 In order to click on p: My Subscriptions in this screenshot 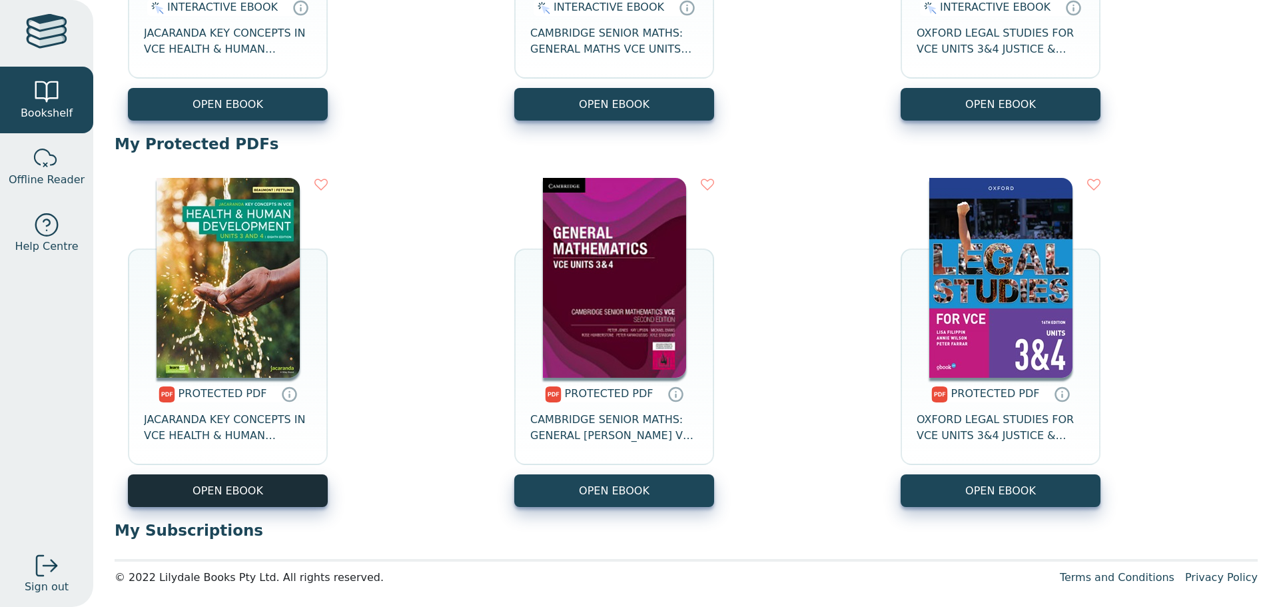, I will do `click(686, 530)`.